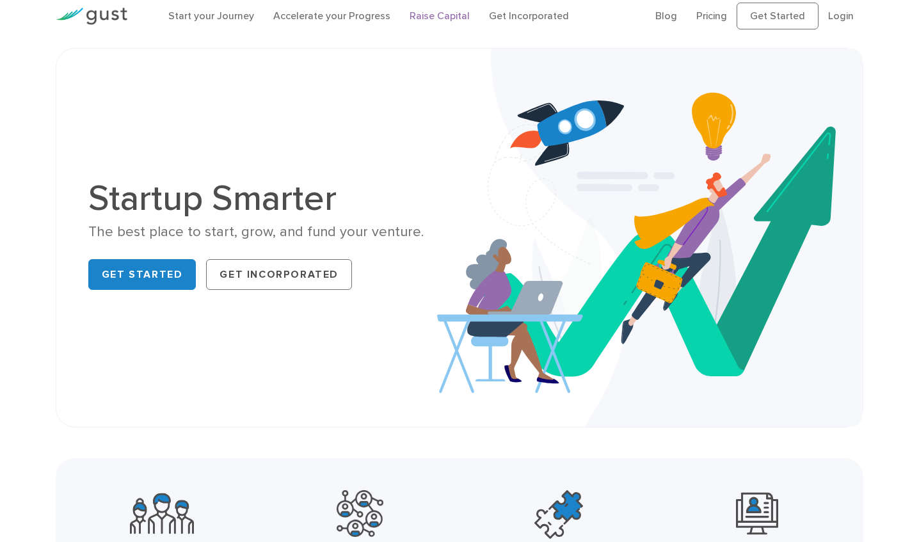 This screenshot has width=919, height=542. What do you see at coordinates (841, 15) in the screenshot?
I see `a: Login` at bounding box center [841, 15].